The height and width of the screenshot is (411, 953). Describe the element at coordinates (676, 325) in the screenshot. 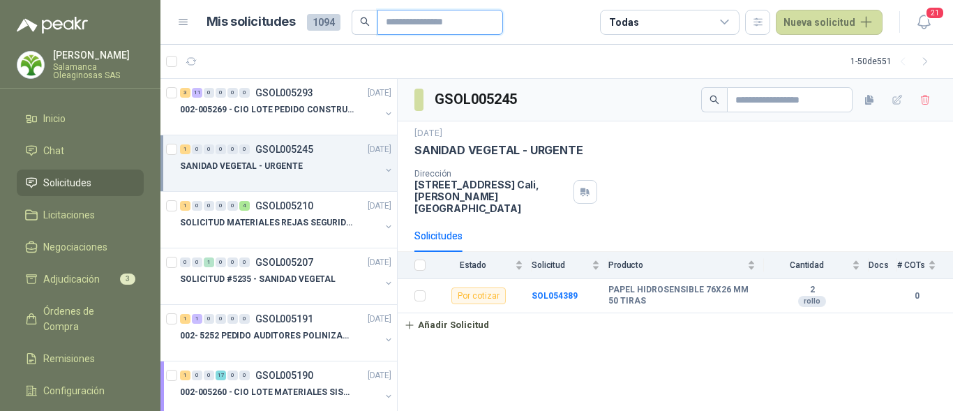

I see `a: Añadir Solicitud` at that location.